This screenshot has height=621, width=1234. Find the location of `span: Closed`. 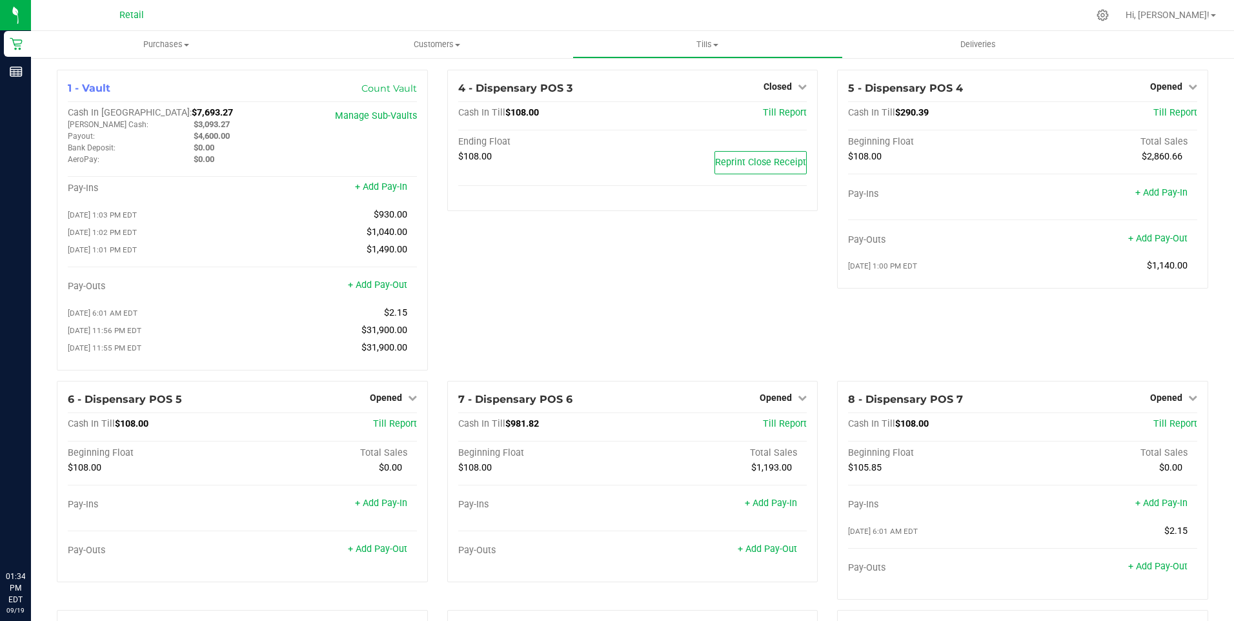

span: Closed is located at coordinates (778, 86).